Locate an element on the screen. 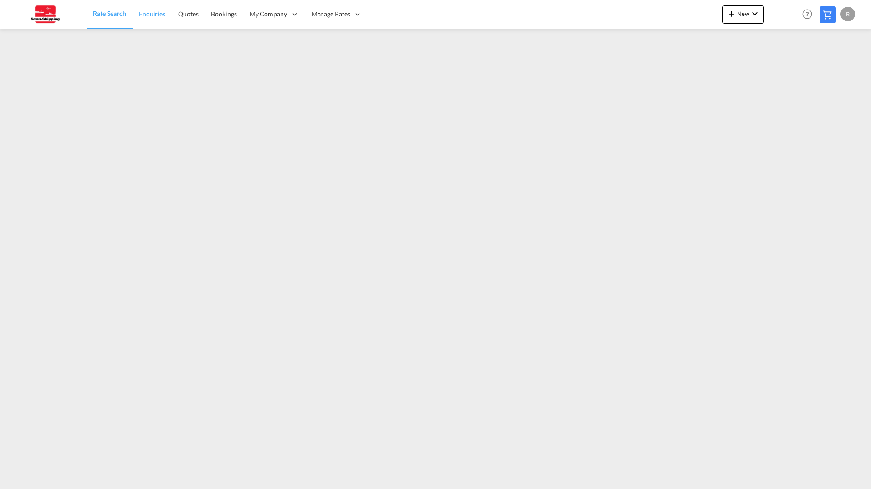 The height and width of the screenshot is (489, 871). div: R is located at coordinates (848, 14).